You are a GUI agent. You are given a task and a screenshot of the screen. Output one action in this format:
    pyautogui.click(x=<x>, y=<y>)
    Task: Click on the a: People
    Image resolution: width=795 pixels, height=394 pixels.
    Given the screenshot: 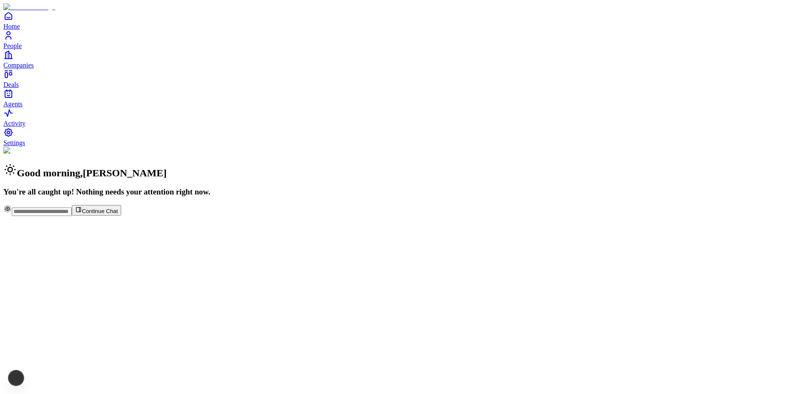 What is the action you would take?
    pyautogui.click(x=397, y=40)
    